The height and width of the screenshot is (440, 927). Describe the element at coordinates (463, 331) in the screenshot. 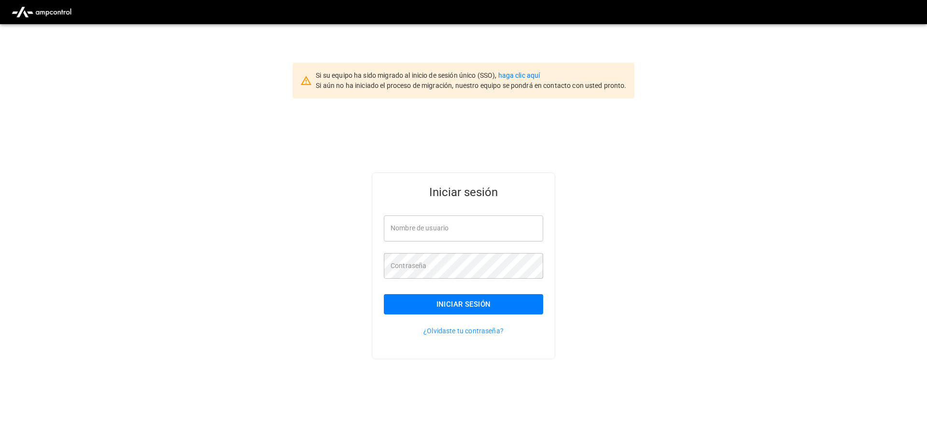

I see `p: ¿Olvidaste tu contraseña?` at that location.